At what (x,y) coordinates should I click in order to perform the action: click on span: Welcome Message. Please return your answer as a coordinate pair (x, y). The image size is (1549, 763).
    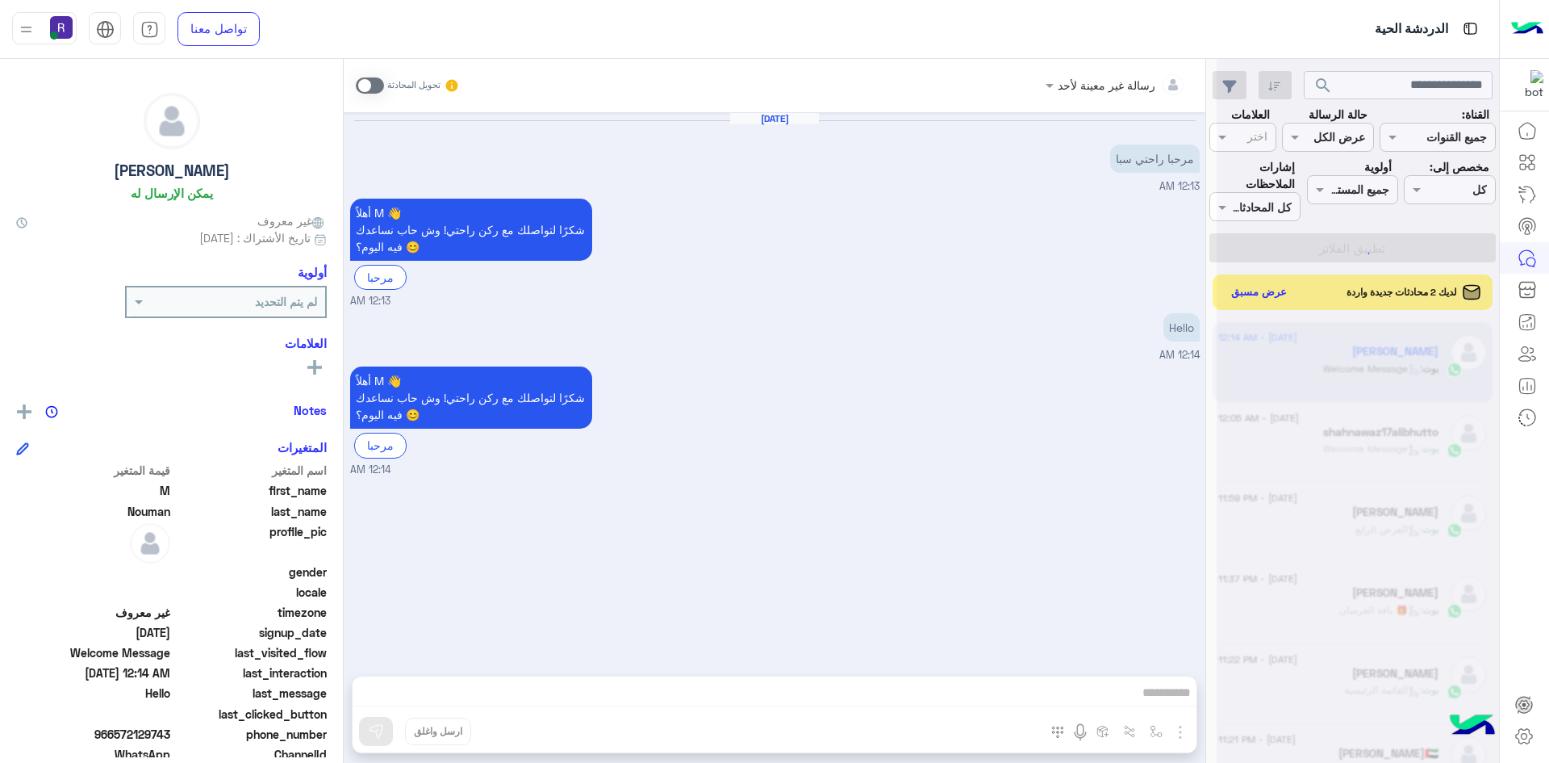
    Looking at the image, I should click on (93, 652).